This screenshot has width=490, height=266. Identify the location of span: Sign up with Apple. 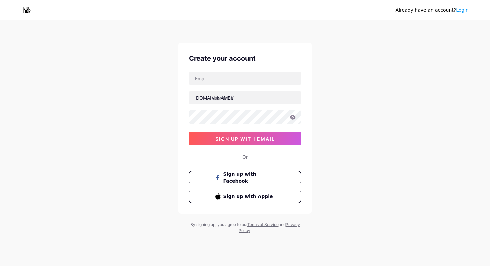
(249, 196).